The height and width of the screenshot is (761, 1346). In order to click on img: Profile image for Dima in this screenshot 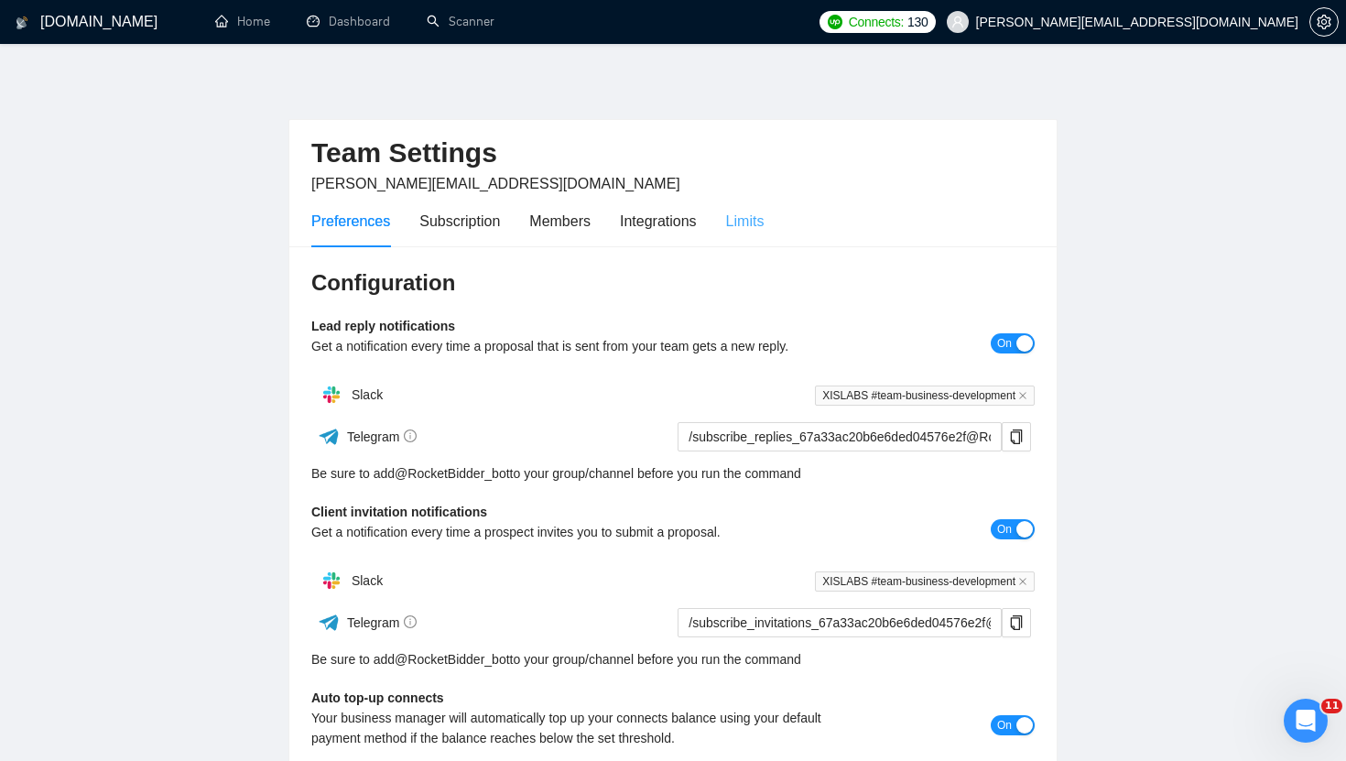, I will do `click(249, 48)`.